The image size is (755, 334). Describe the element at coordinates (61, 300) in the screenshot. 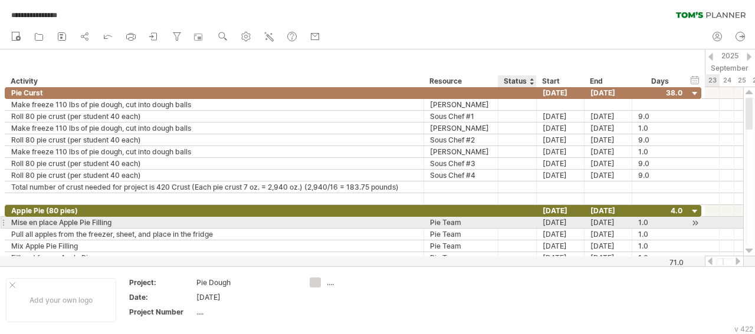

I see `div: Add your own logo` at that location.